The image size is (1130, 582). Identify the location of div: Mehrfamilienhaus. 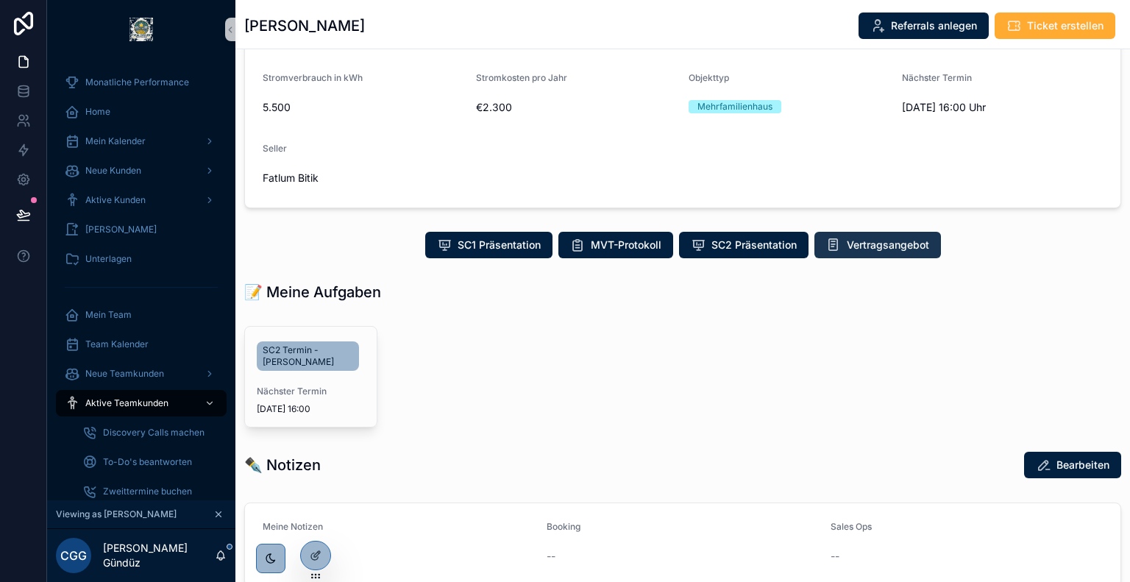
(735, 107).